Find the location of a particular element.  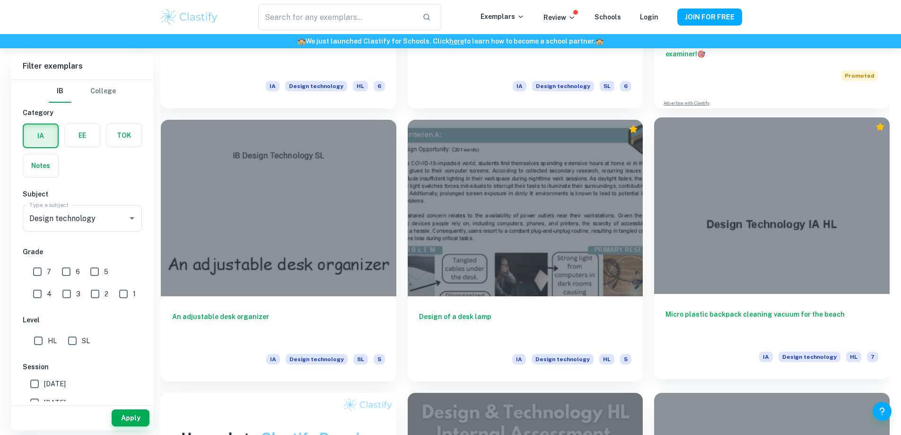

button: Open is located at coordinates (132, 218).